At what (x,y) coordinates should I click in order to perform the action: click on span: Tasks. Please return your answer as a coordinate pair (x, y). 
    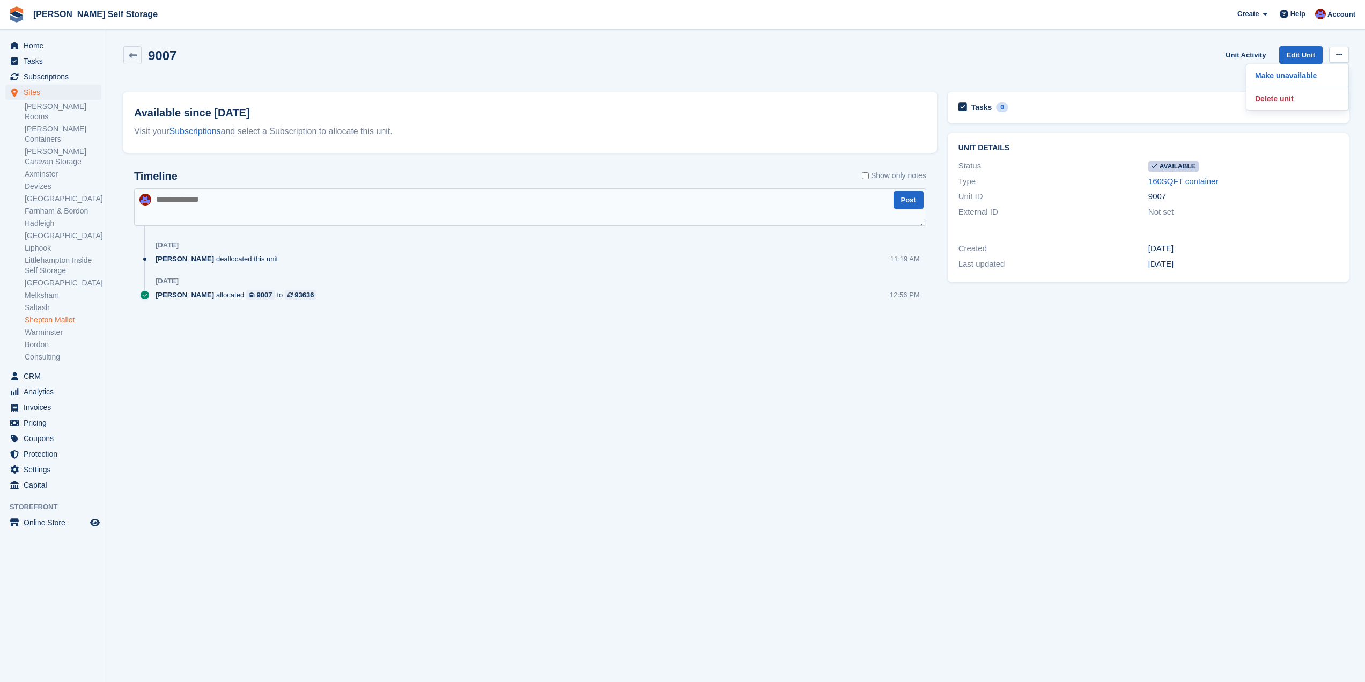
    Looking at the image, I should click on (56, 61).